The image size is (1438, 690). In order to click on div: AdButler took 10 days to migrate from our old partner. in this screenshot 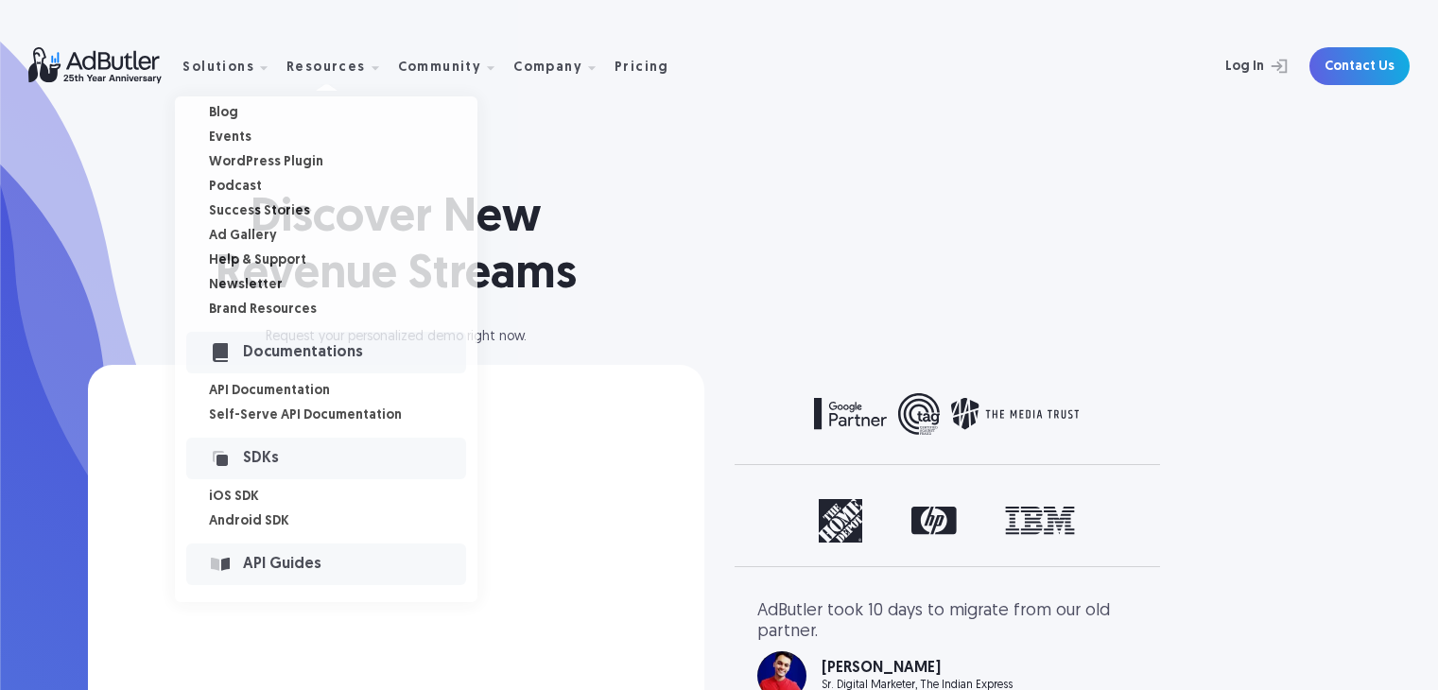, I will do `click(948, 621)`.